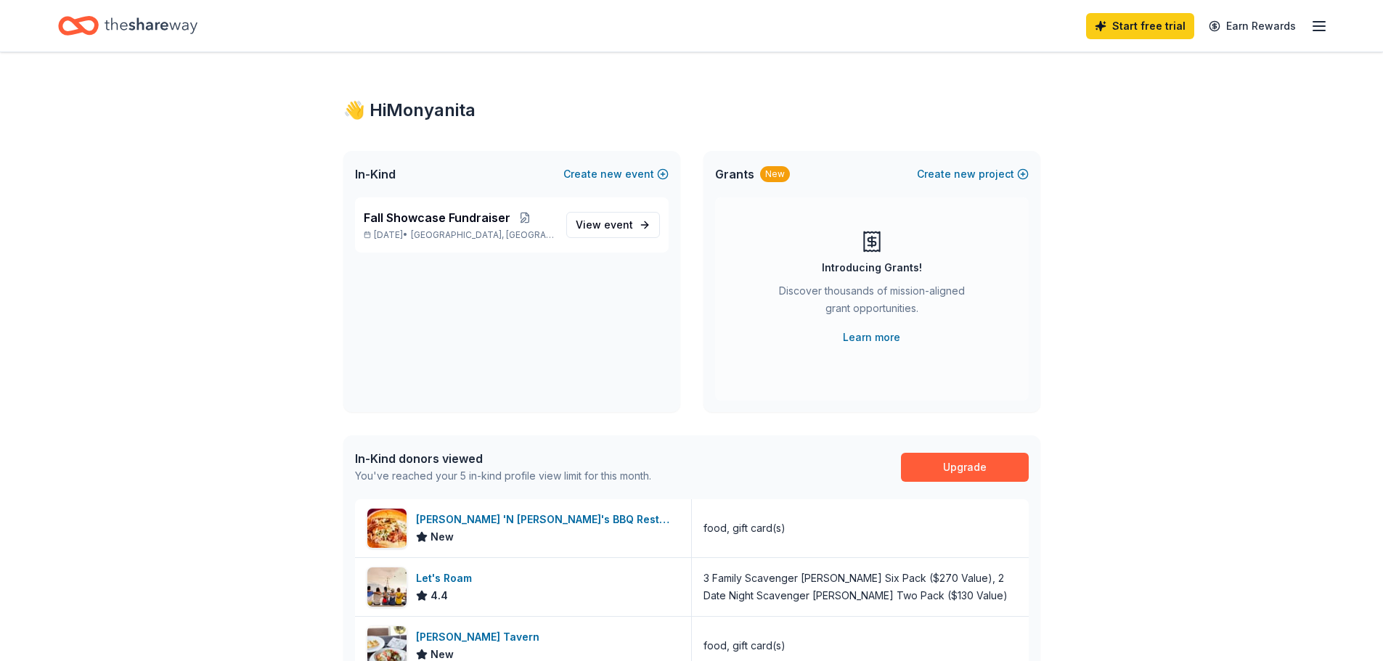 The width and height of the screenshot is (1383, 661). What do you see at coordinates (387, 587) in the screenshot?
I see `img: Image for Let's Roam` at bounding box center [387, 587].